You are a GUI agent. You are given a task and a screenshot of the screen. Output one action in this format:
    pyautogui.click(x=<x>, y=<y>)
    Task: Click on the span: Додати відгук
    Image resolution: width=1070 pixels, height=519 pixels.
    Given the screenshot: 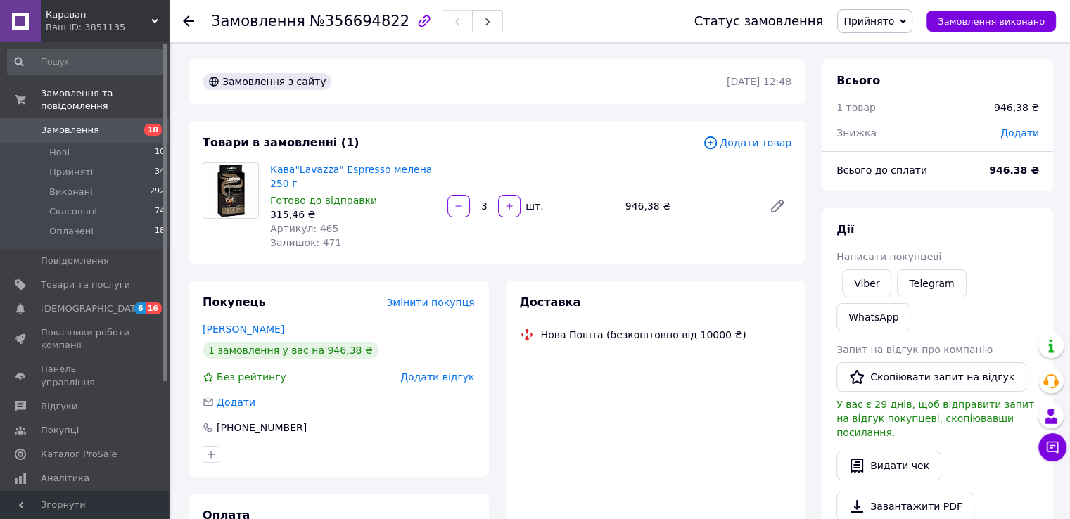 What is the action you would take?
    pyautogui.click(x=437, y=377)
    